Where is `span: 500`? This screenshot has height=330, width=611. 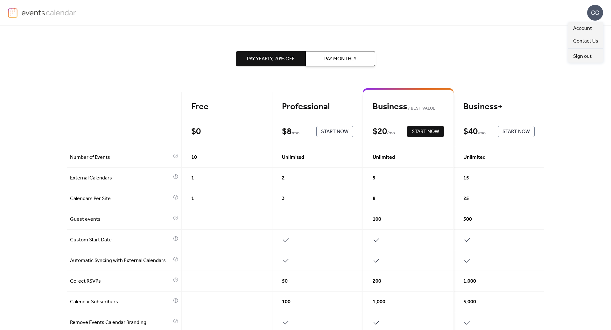 span: 500 is located at coordinates (467, 220).